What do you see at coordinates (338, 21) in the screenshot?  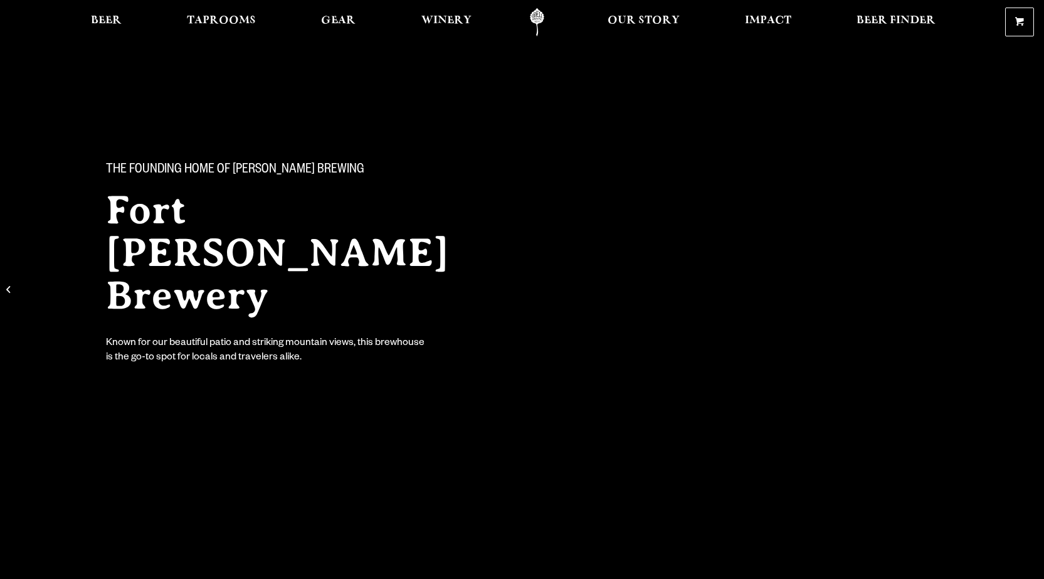 I see `span: Gear` at bounding box center [338, 21].